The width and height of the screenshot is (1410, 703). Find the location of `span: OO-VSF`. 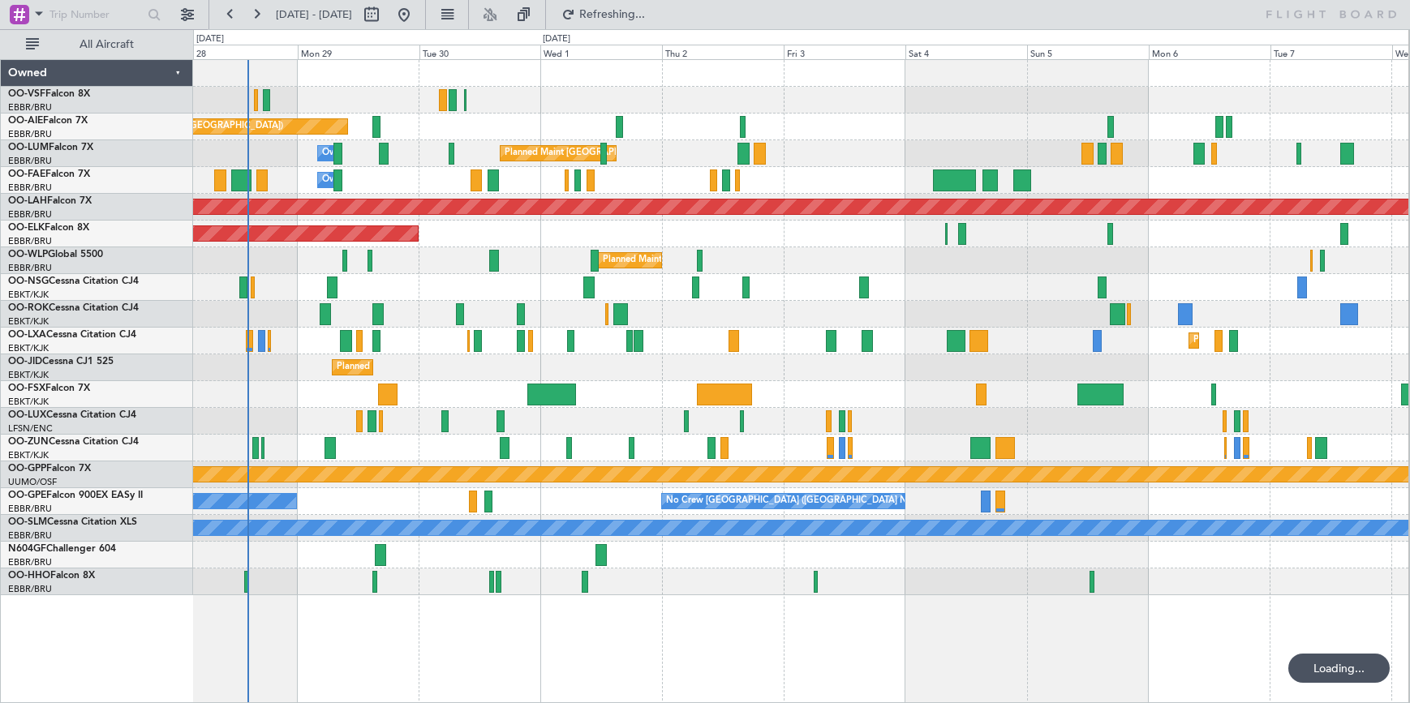

span: OO-VSF is located at coordinates (27, 94).